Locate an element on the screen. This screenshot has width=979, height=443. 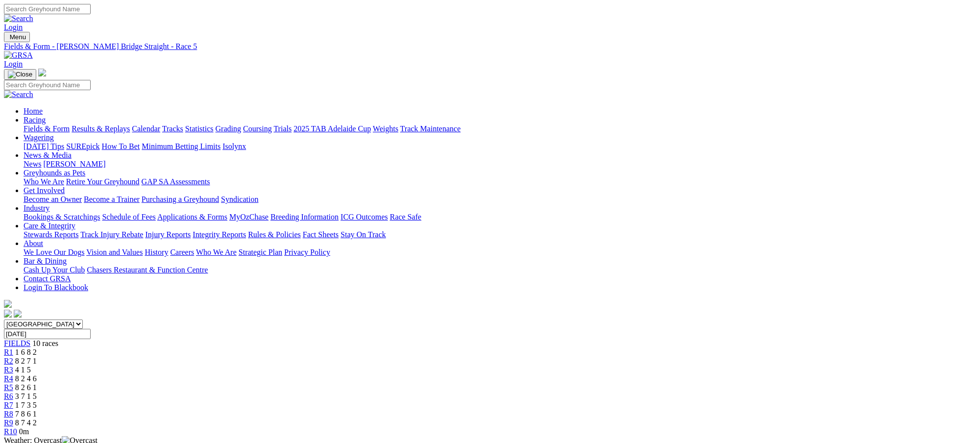
a: R9 is located at coordinates (8, 422).